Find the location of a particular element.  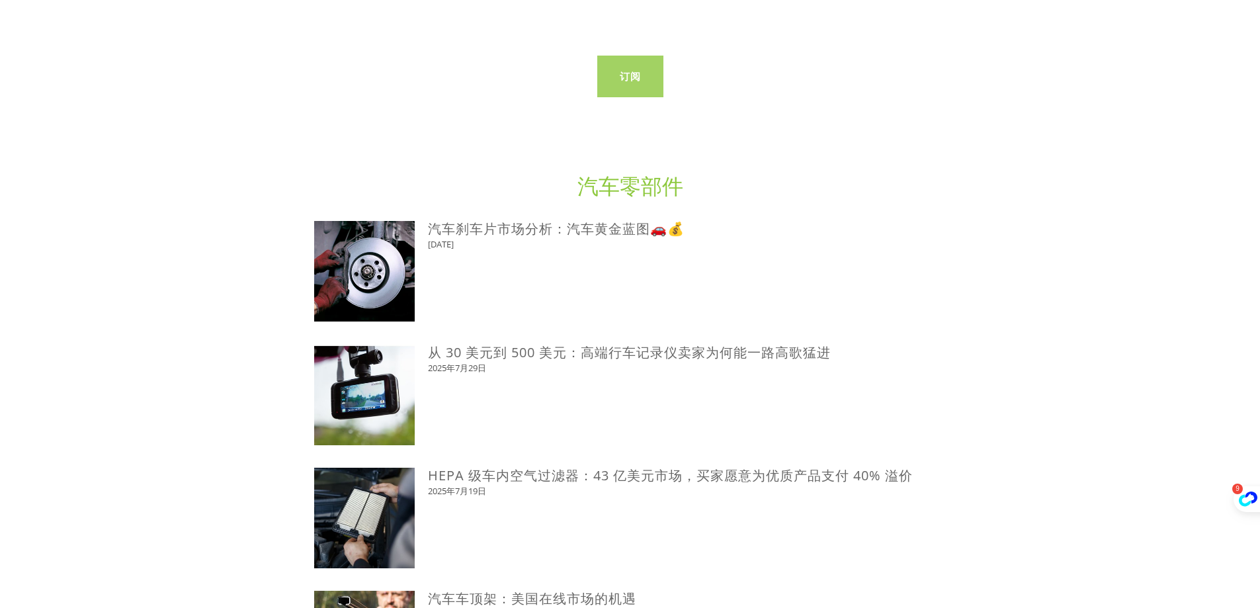

font: HEPA 级车内空气过滤器：43 亿美元市场，买家愿意为优质产品支付 40% 溢价 is located at coordinates (670, 475).